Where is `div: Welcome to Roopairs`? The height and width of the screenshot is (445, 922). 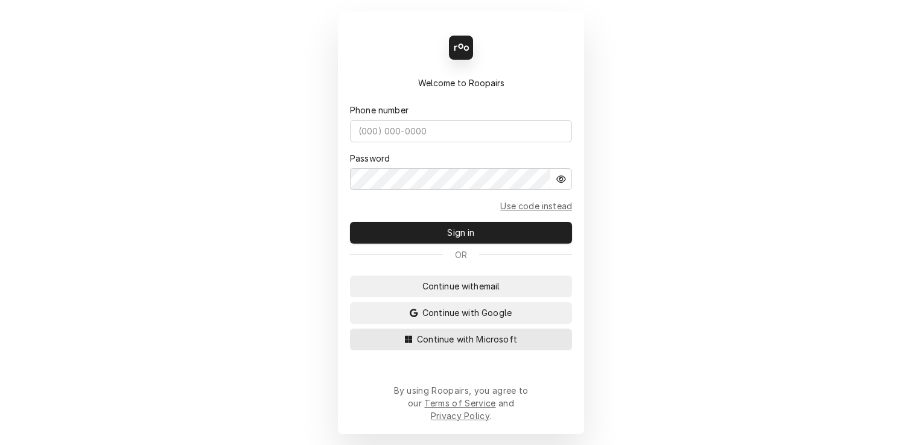
div: Welcome to Roopairs is located at coordinates (461, 83).